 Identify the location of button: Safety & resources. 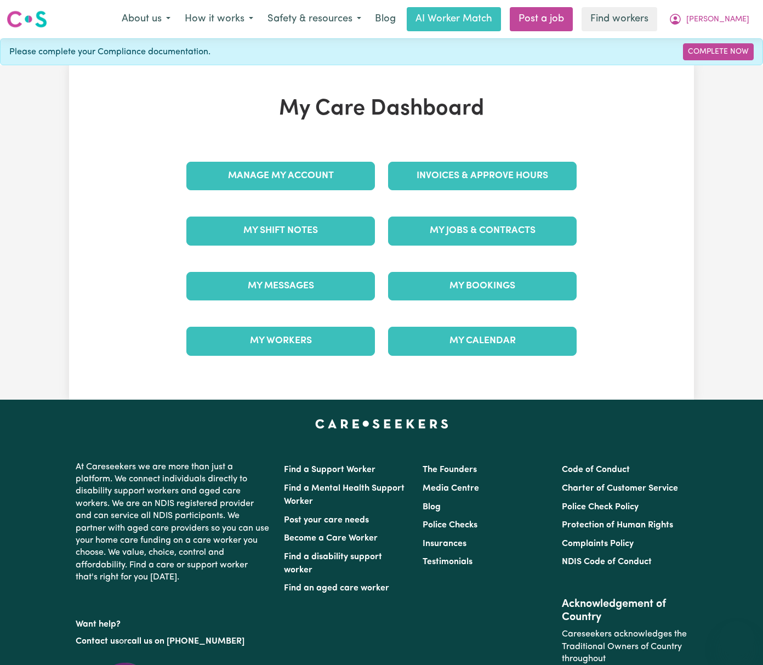
(314, 19).